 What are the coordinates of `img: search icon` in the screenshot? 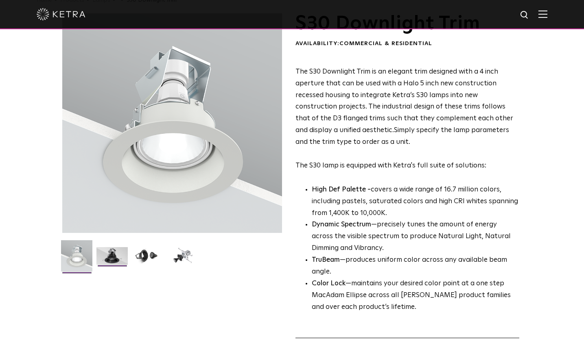 It's located at (525, 15).